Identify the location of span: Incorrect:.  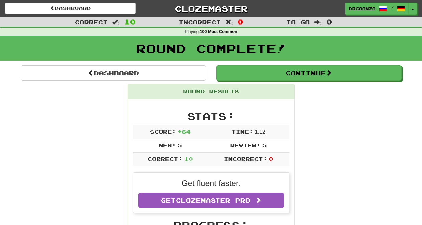
(245, 159).